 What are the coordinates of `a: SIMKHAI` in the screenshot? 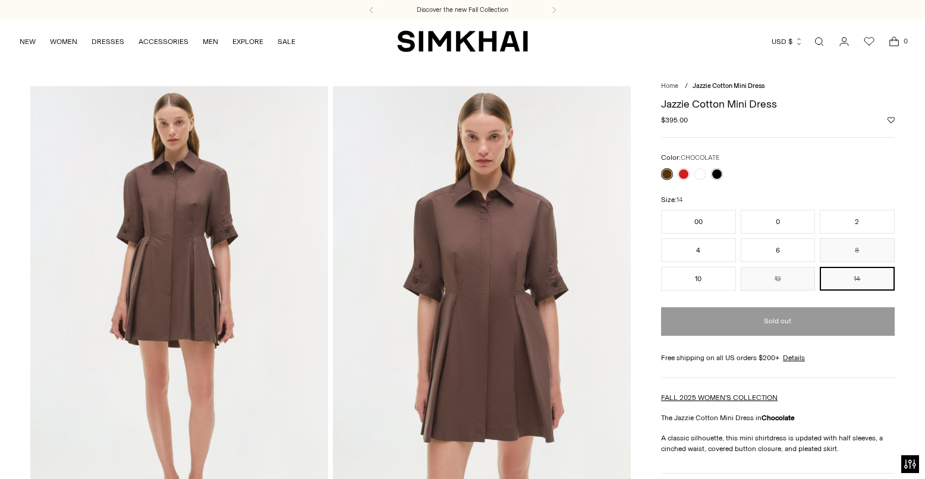 It's located at (463, 41).